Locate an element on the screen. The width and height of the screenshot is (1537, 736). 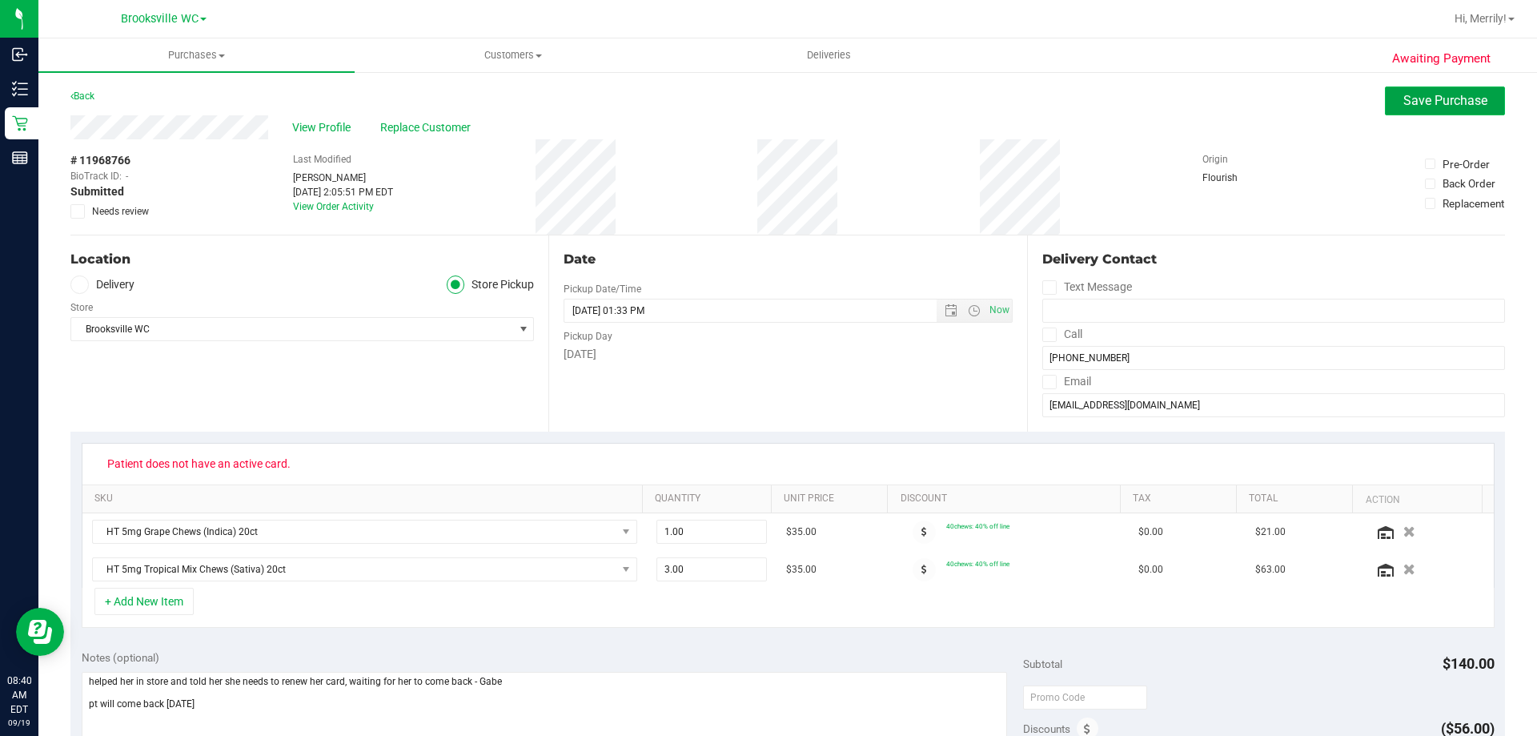
span: Awaiting Payment is located at coordinates (1441, 58).